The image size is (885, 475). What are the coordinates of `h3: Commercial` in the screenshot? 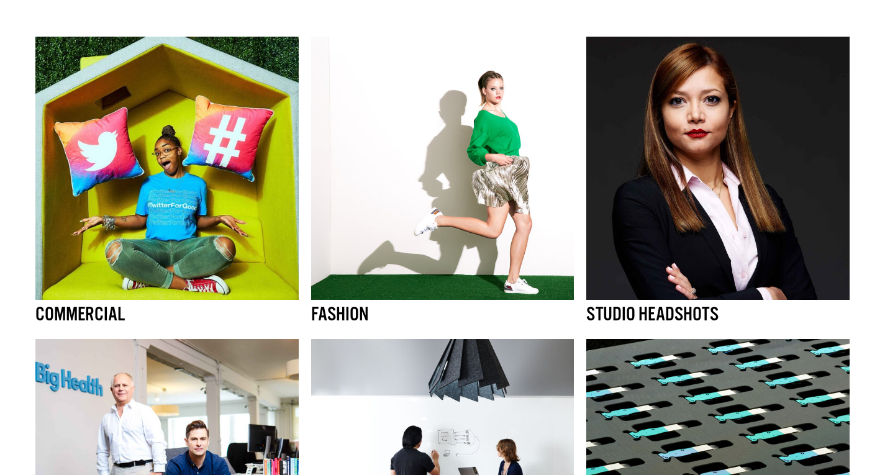 It's located at (167, 314).